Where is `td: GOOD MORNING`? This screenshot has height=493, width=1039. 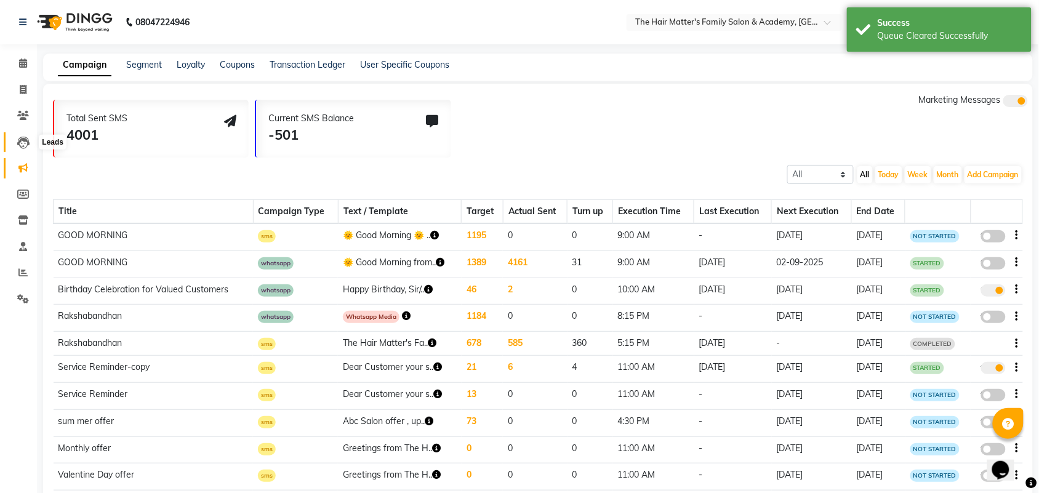
td: GOOD MORNING is located at coordinates (153, 237).